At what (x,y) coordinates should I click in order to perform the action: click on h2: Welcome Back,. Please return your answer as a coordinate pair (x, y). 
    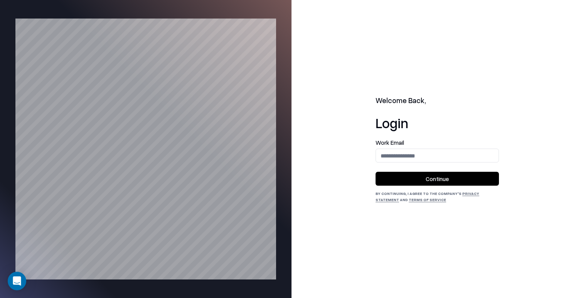
    Looking at the image, I should click on (437, 101).